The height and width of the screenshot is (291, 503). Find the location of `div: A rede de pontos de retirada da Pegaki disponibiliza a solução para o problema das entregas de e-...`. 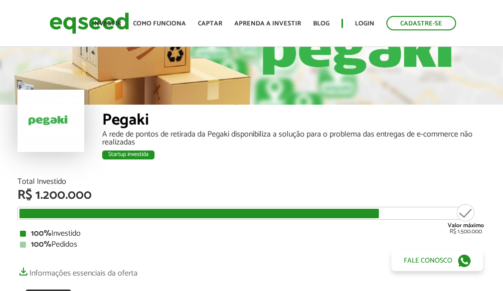

div: A rede de pontos de retirada da Pegaki disponibiliza a solução para o problema das entregas de e-... is located at coordinates (294, 139).